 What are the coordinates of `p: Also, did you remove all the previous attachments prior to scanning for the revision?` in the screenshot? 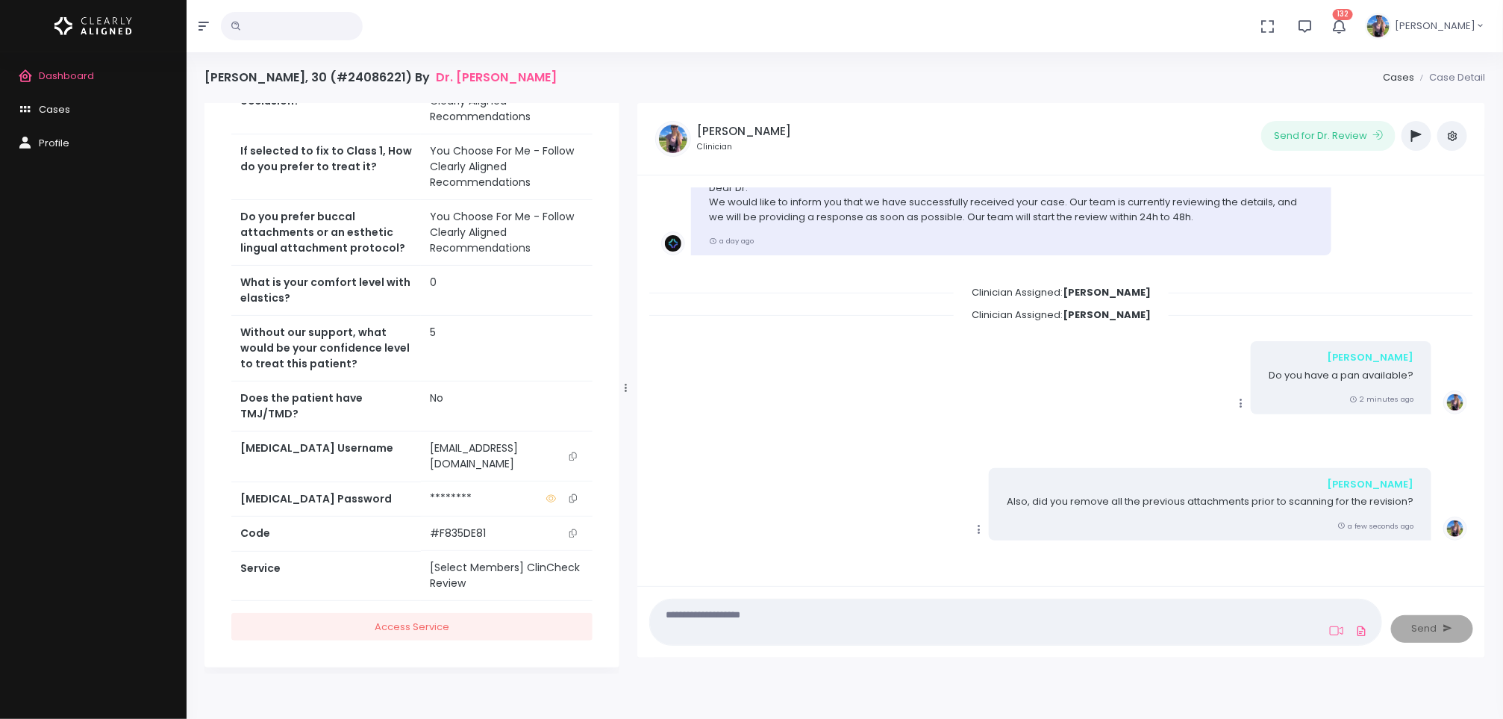 It's located at (1210, 502).